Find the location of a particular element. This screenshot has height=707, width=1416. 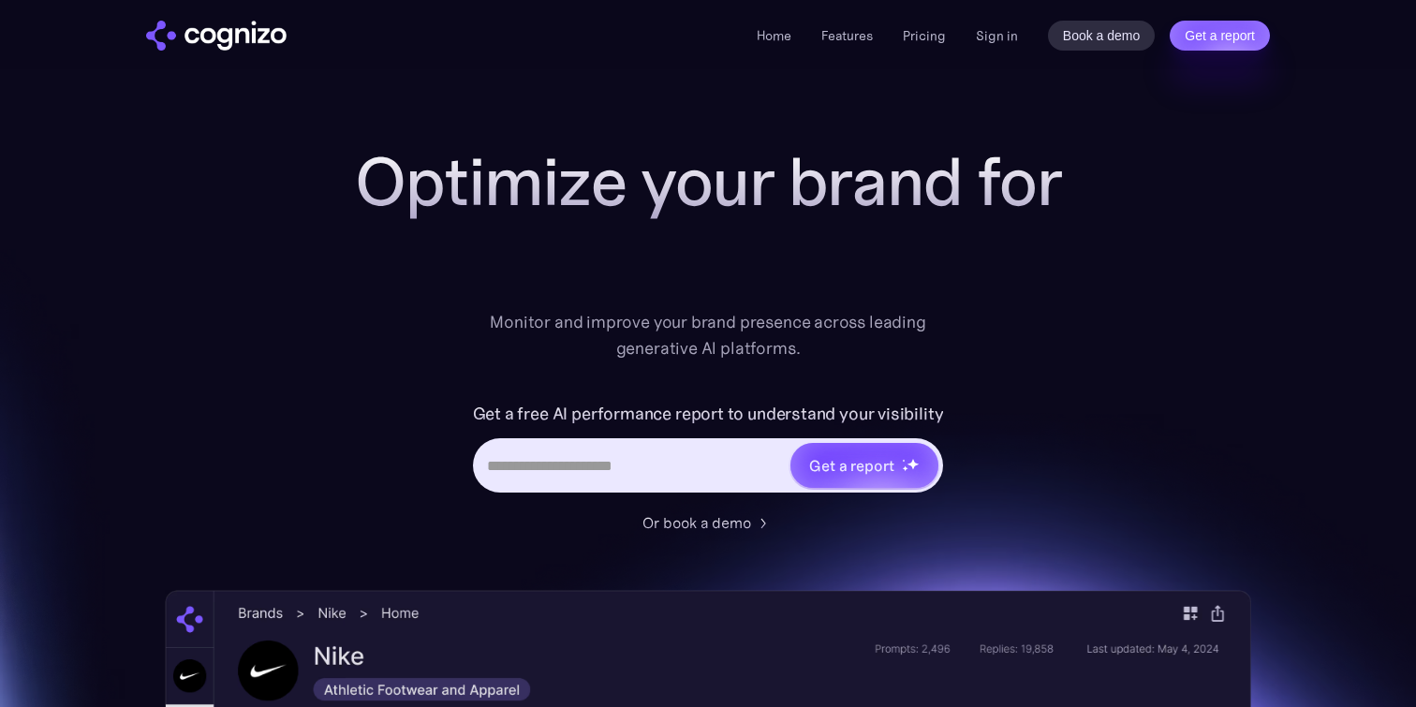

form: Hero URL Input Form is located at coordinates (708, 450).